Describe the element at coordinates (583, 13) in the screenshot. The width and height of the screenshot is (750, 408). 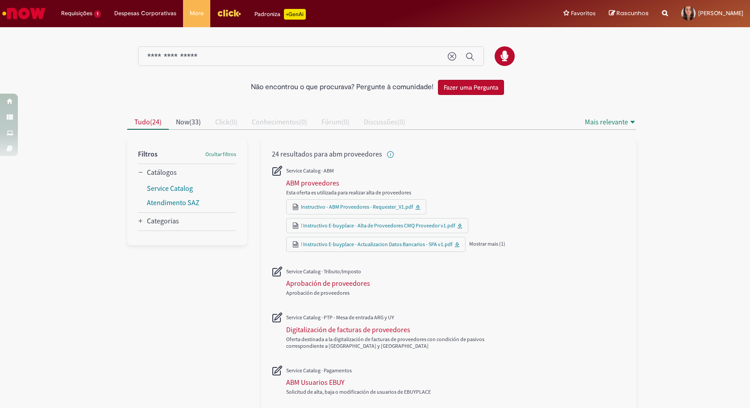
I see `span: Favoritos` at that location.